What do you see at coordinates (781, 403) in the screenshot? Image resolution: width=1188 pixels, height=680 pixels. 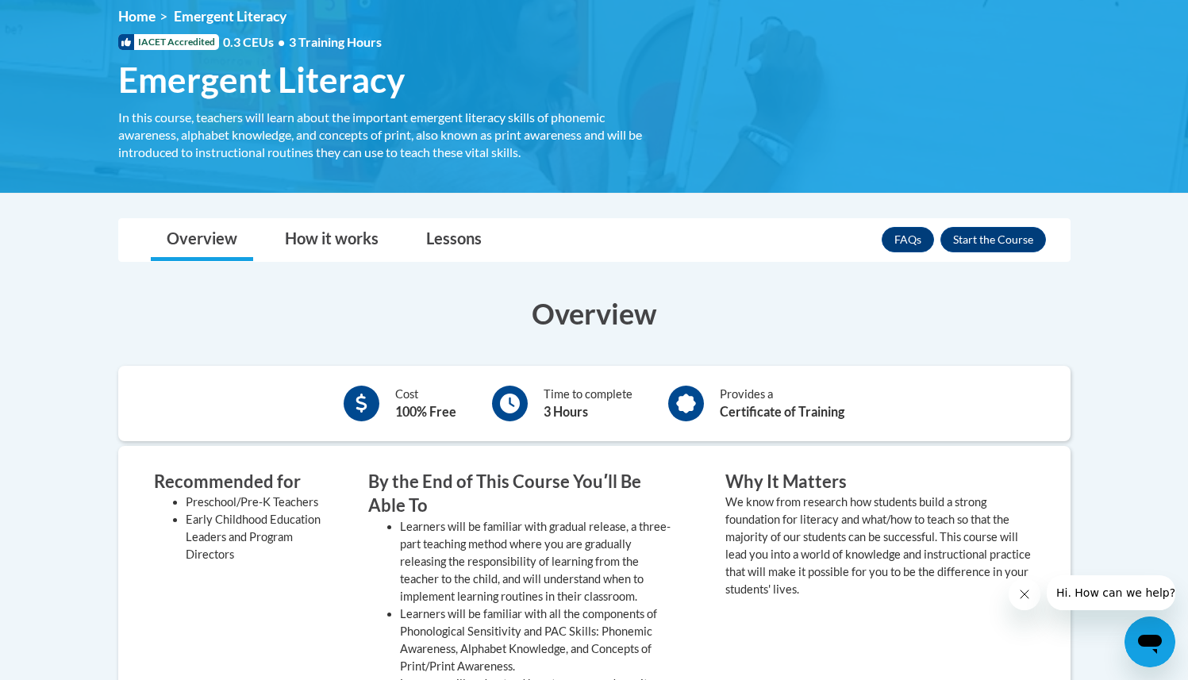 I see `div: Provides a` at bounding box center [781, 403].